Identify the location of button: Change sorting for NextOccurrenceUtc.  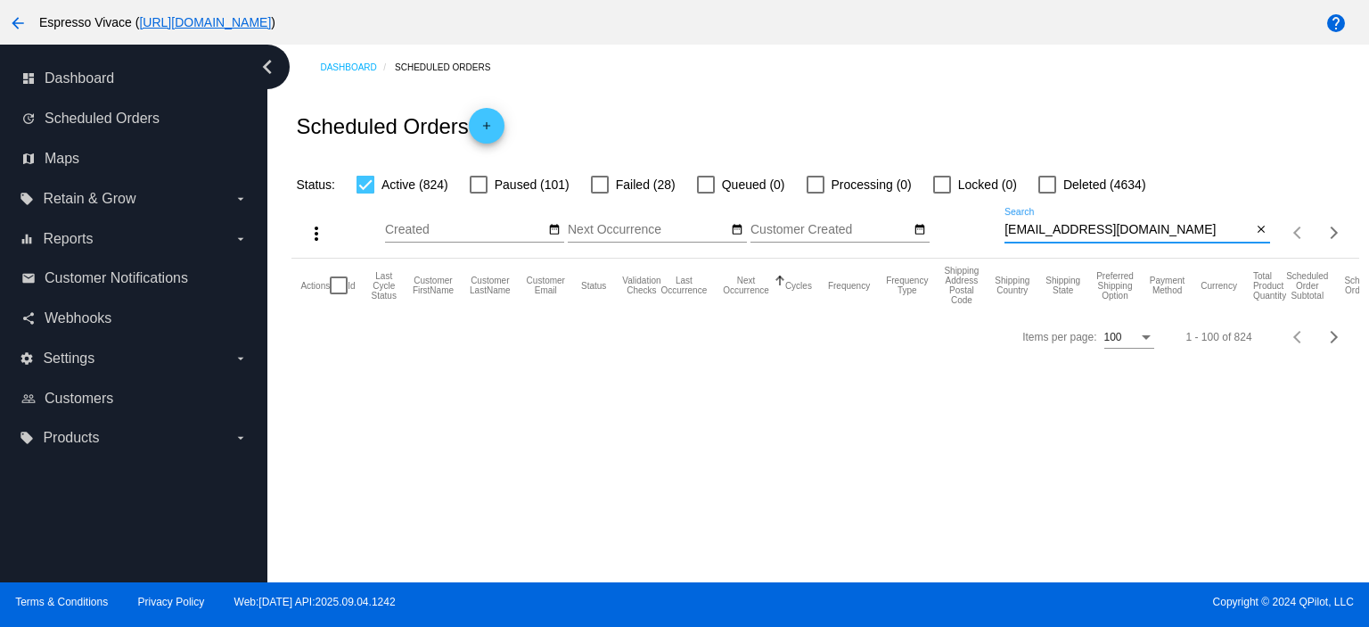
(746, 285).